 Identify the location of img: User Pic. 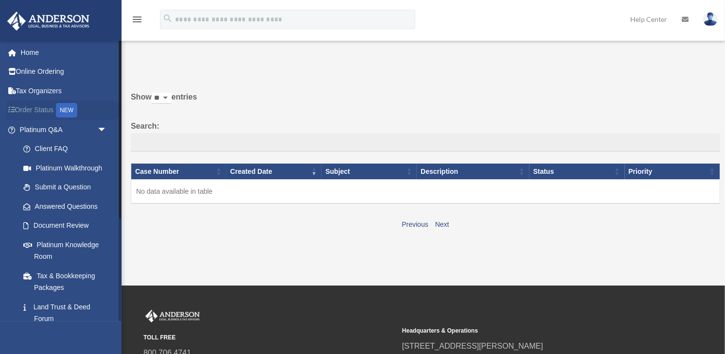
(710, 19).